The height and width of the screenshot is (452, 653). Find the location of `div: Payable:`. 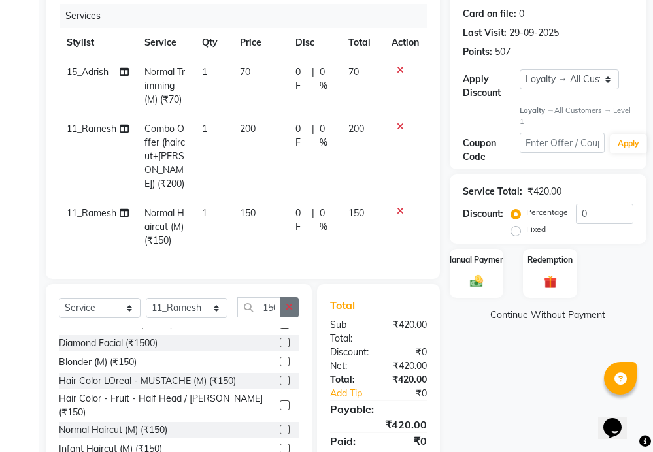

div: Payable: is located at coordinates (378, 409).